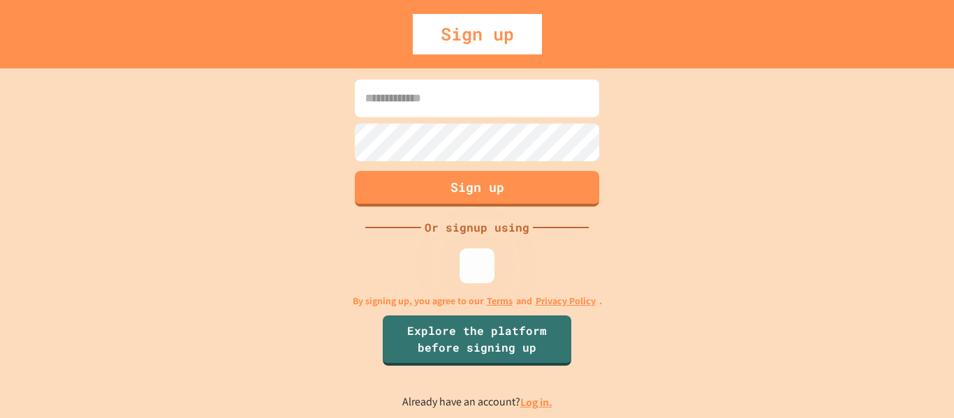 The image size is (954, 418). What do you see at coordinates (537, 402) in the screenshot?
I see `a: Log in.` at bounding box center [537, 402].